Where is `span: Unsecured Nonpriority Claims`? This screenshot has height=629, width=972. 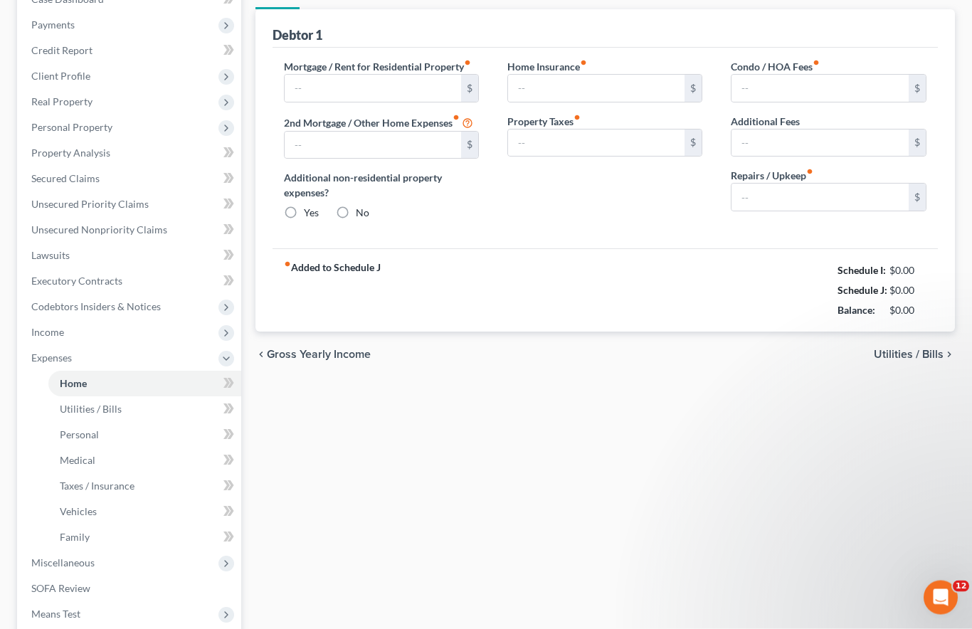 span: Unsecured Nonpriority Claims is located at coordinates (99, 230).